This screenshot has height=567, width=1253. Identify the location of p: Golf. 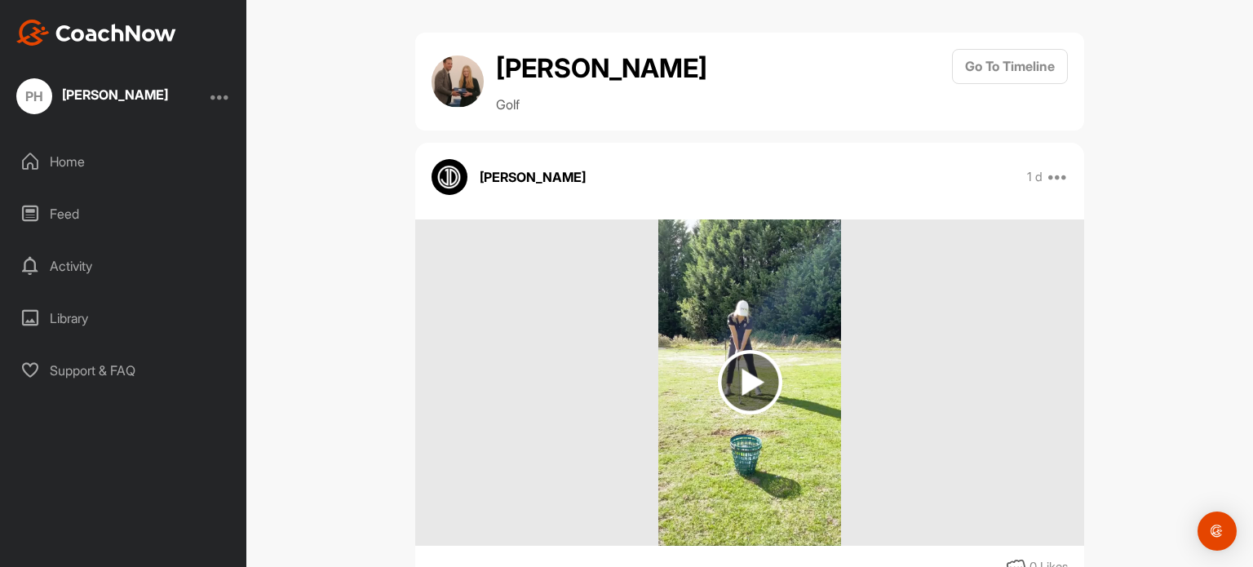
(601, 104).